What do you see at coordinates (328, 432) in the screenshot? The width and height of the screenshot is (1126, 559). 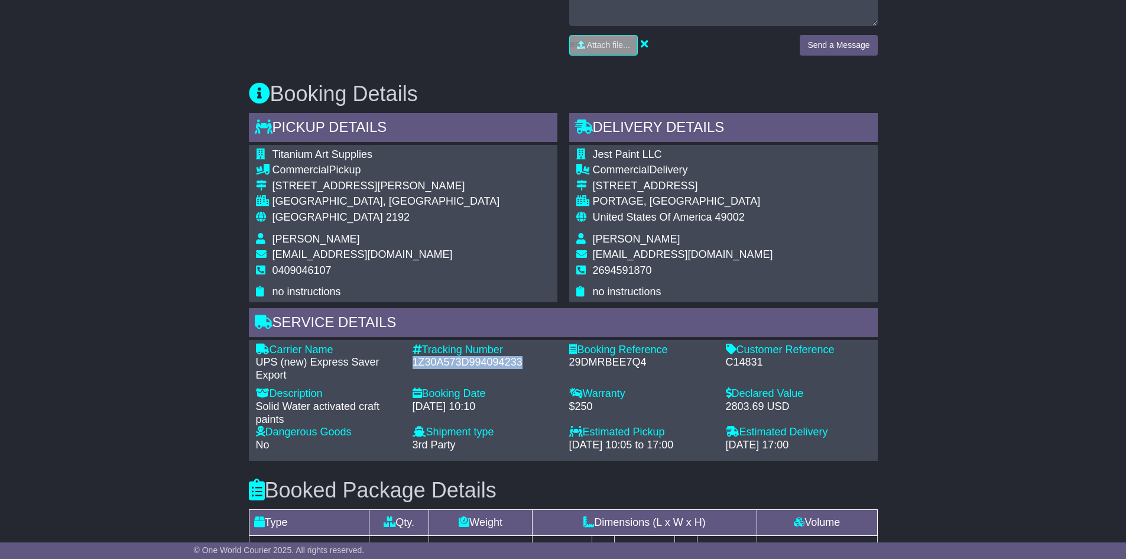 I see `div: Dangerous Goods` at bounding box center [328, 432].